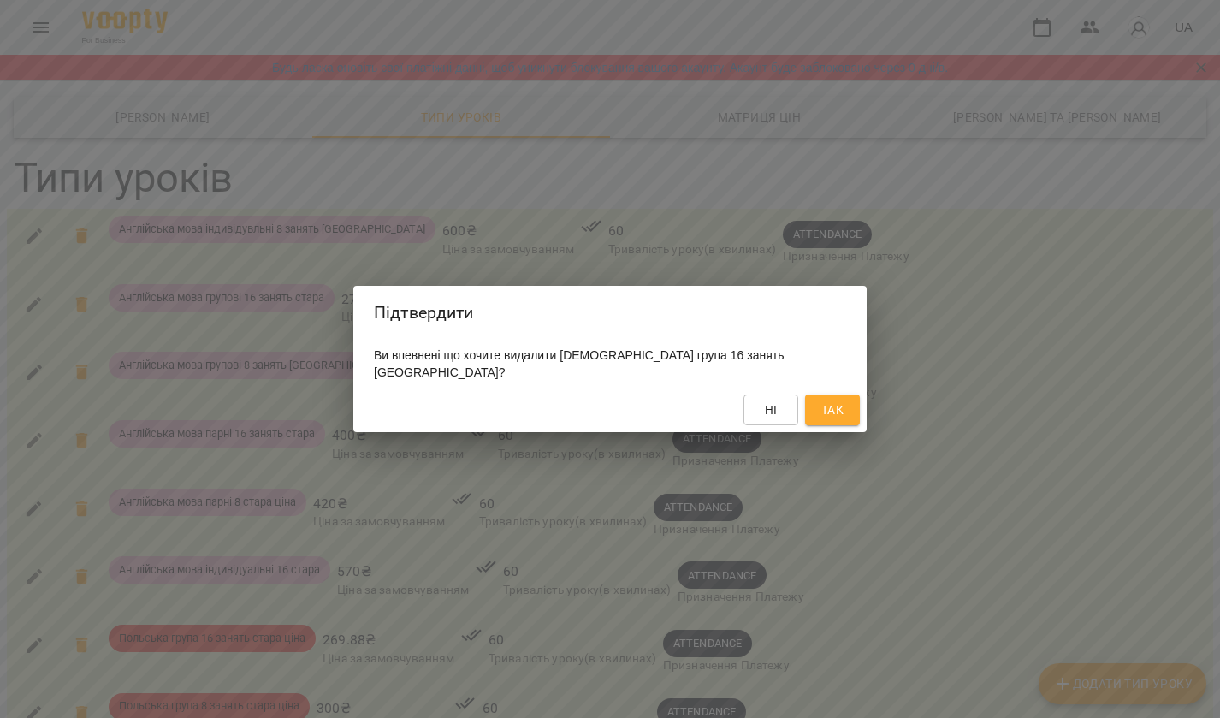  What do you see at coordinates (610, 312) in the screenshot?
I see `h2: Підтвердити` at bounding box center [610, 312].